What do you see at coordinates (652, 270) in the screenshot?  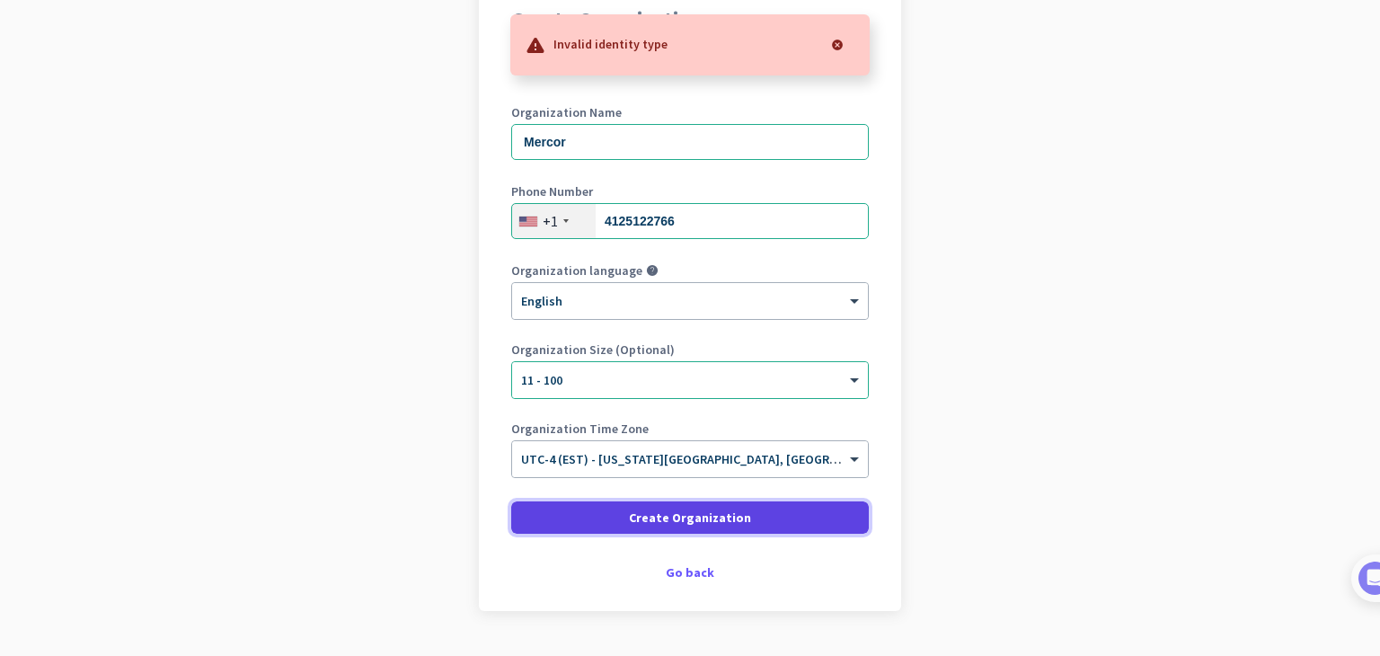 I see `i: help` at bounding box center [652, 270].